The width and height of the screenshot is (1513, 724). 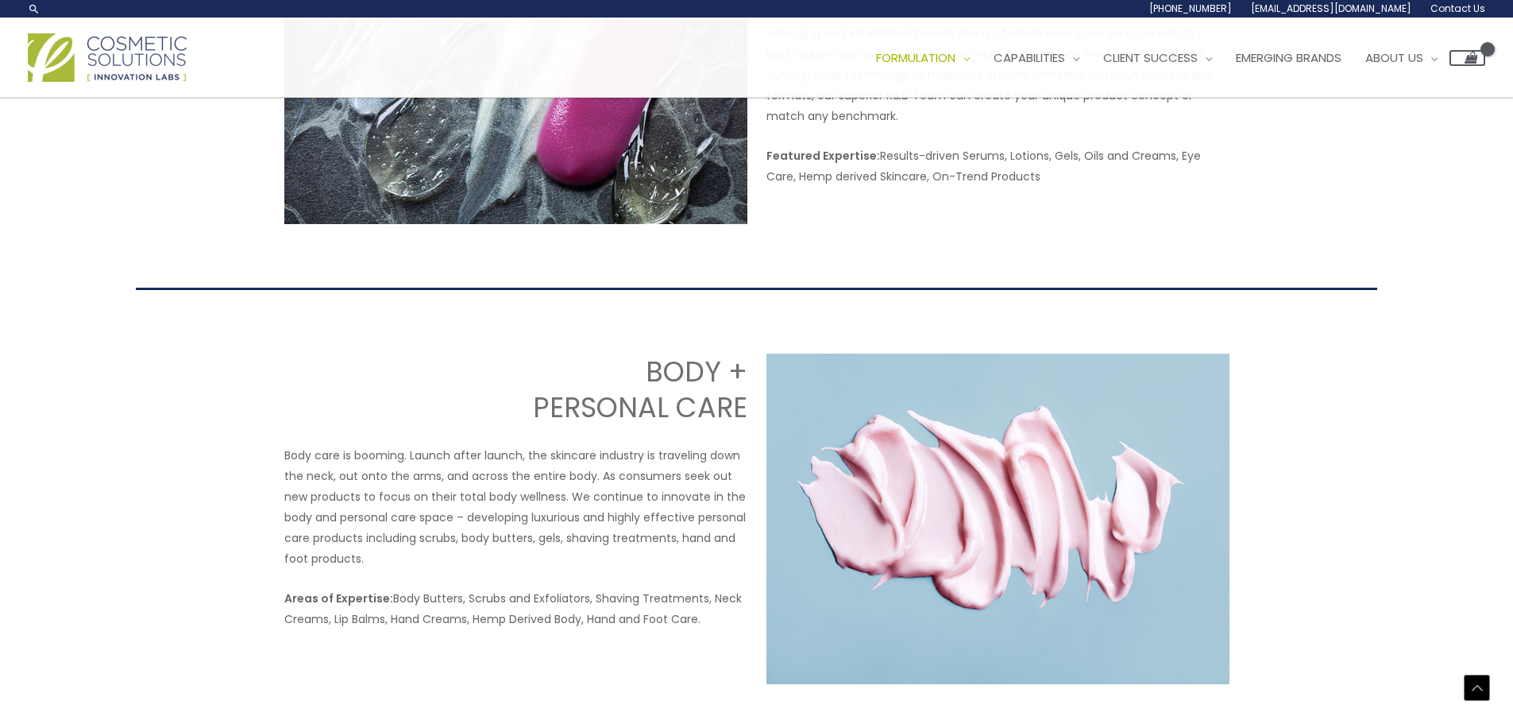 I want to click on nav: Site Navigation, so click(x=1169, y=58).